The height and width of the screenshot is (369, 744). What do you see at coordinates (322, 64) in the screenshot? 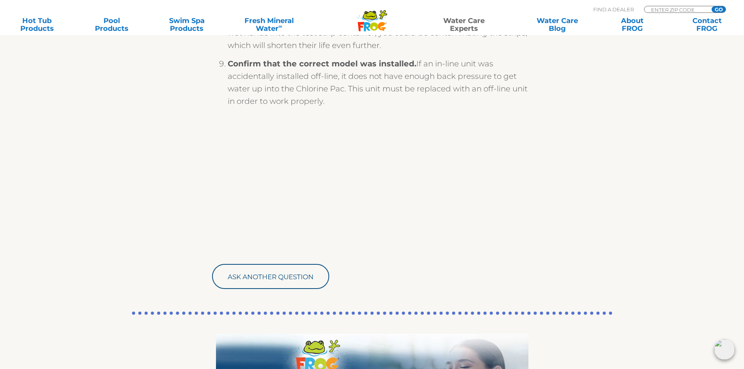
I see `strong: Confirm that the correct model was installed.` at bounding box center [322, 64].